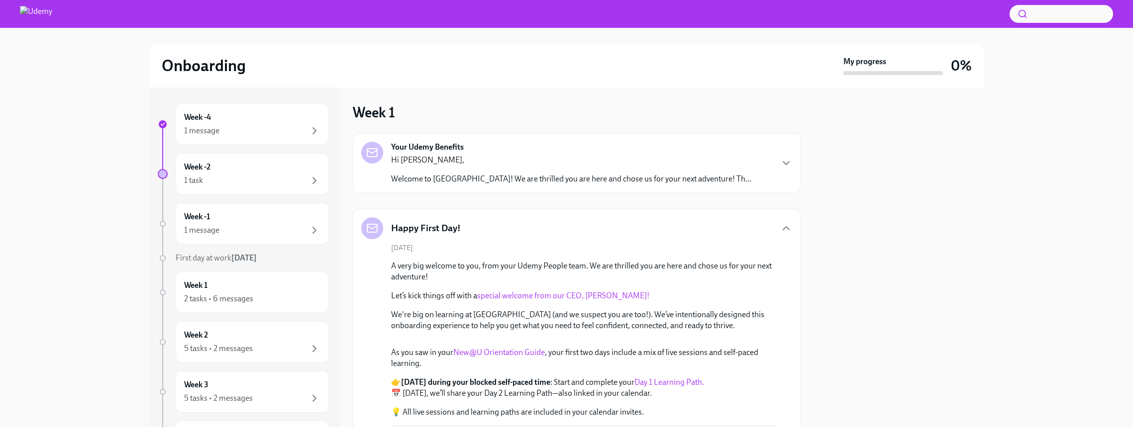  I want to click on h2: Onboarding, so click(203, 66).